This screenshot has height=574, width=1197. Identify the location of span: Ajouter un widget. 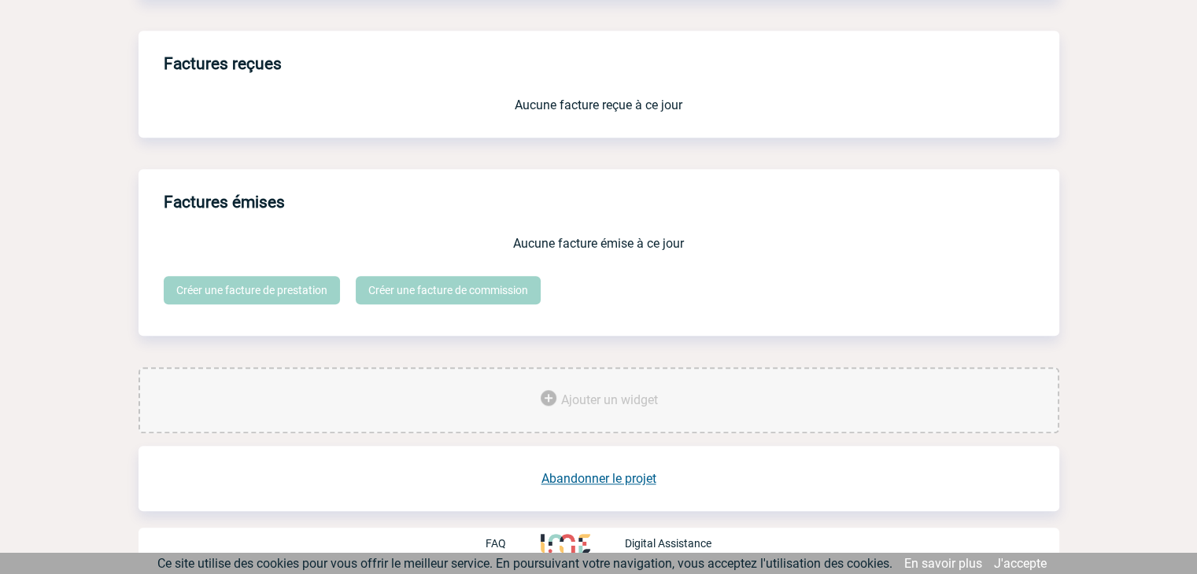
(609, 400).